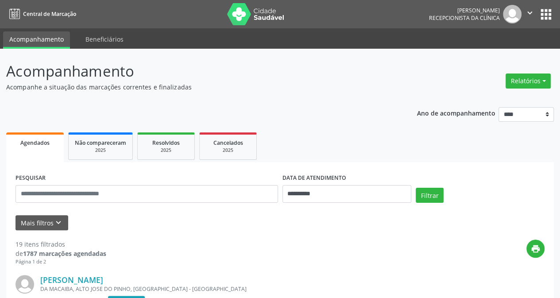  What do you see at coordinates (31, 178) in the screenshot?
I see `label: PESQUISAR` at bounding box center [31, 178].